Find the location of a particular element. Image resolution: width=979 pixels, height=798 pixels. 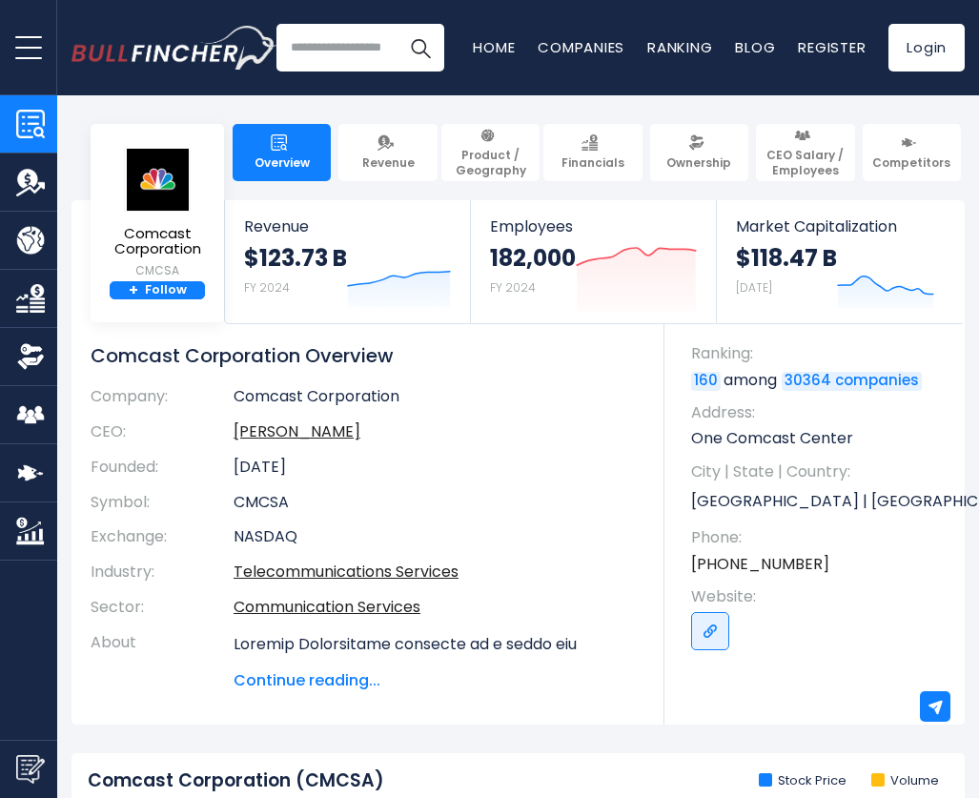

th: Founded: is located at coordinates (162, 467).